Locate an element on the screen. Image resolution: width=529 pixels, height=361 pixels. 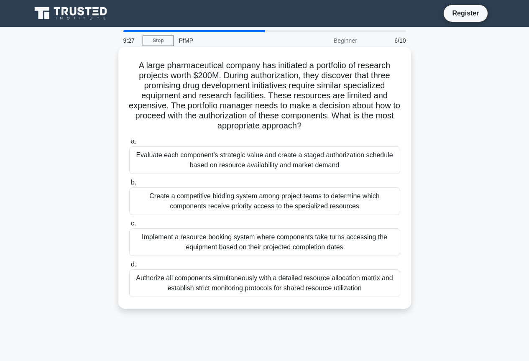
span: a. is located at coordinates (133, 141).